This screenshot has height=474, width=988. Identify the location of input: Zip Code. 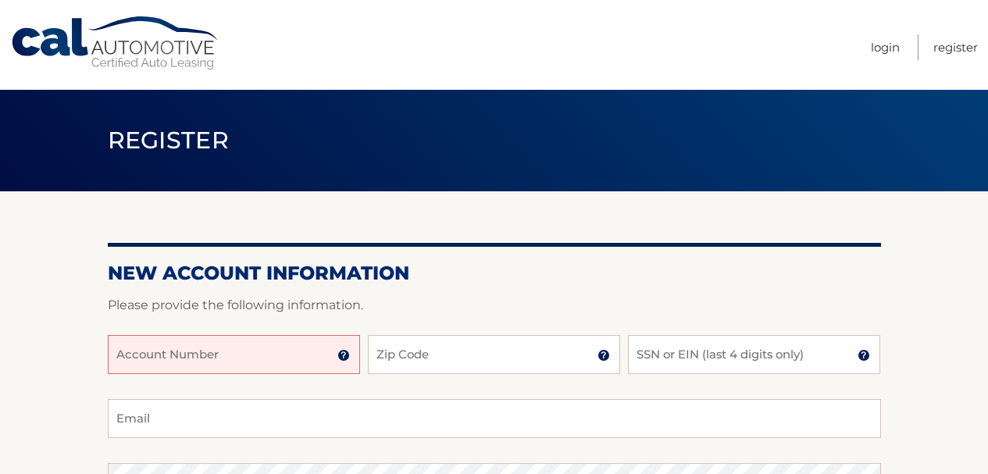
(494, 355).